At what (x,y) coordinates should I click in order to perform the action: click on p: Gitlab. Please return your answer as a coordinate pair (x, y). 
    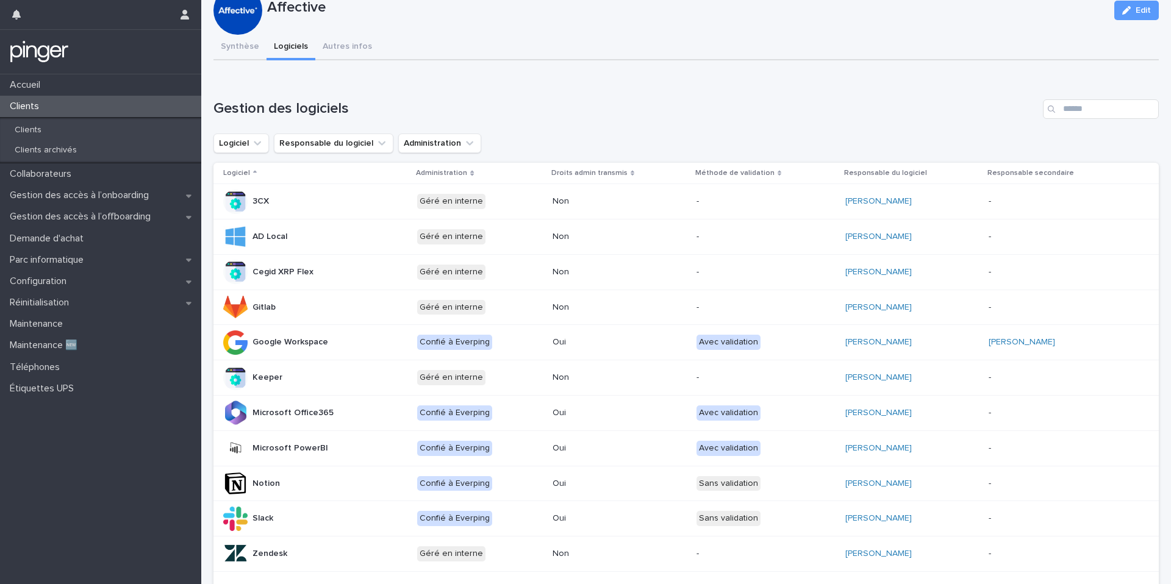
    Looking at the image, I should click on (264, 307).